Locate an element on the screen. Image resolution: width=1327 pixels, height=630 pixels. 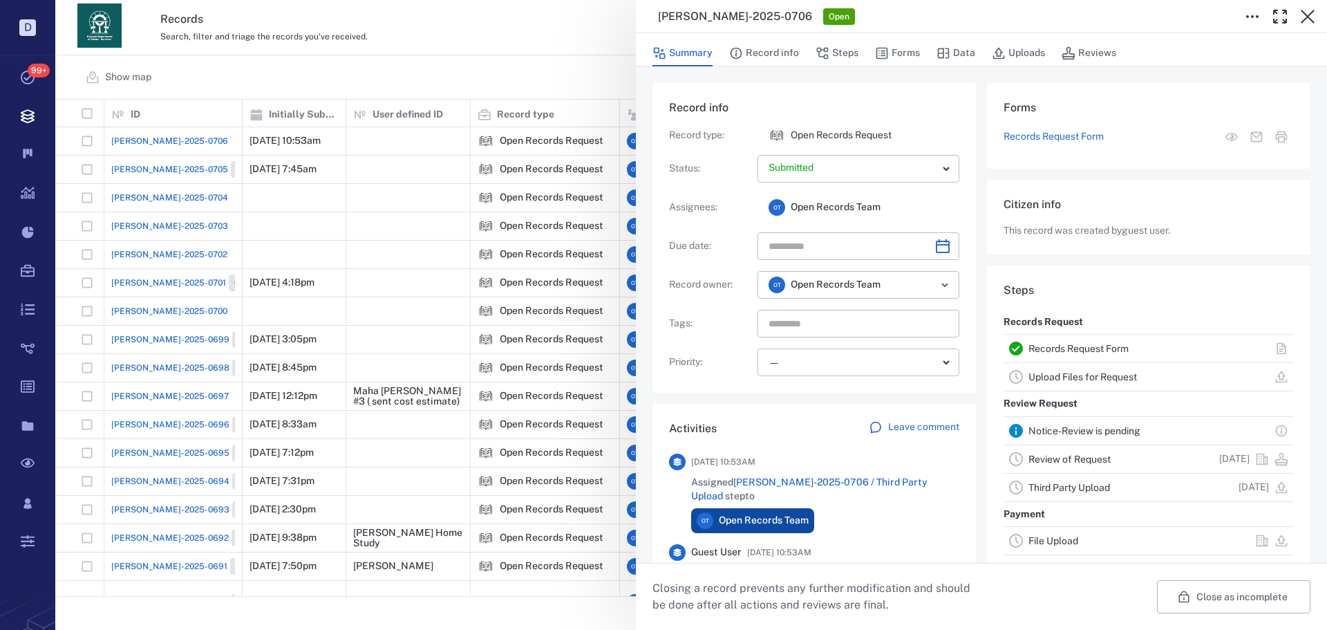
p: [Internal Review] is located at coordinates (1042, 568).